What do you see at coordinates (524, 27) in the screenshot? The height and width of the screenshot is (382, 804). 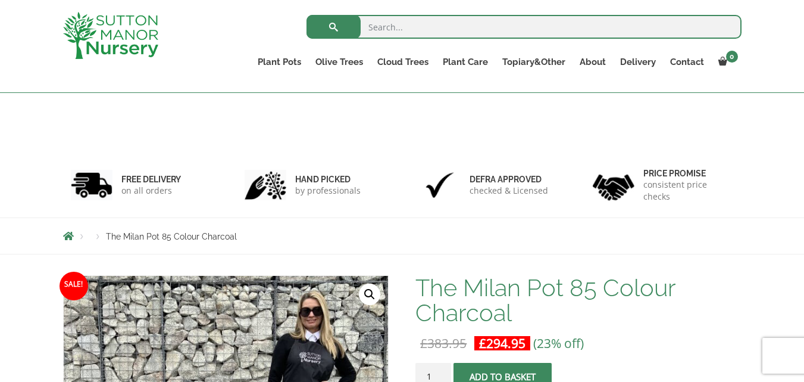 I see `input: Search...` at bounding box center [524, 27].